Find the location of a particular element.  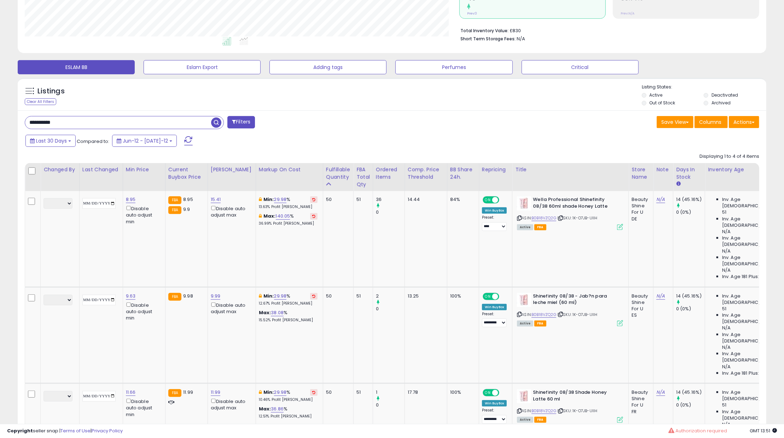

div: 1 is located at coordinates (390, 392).